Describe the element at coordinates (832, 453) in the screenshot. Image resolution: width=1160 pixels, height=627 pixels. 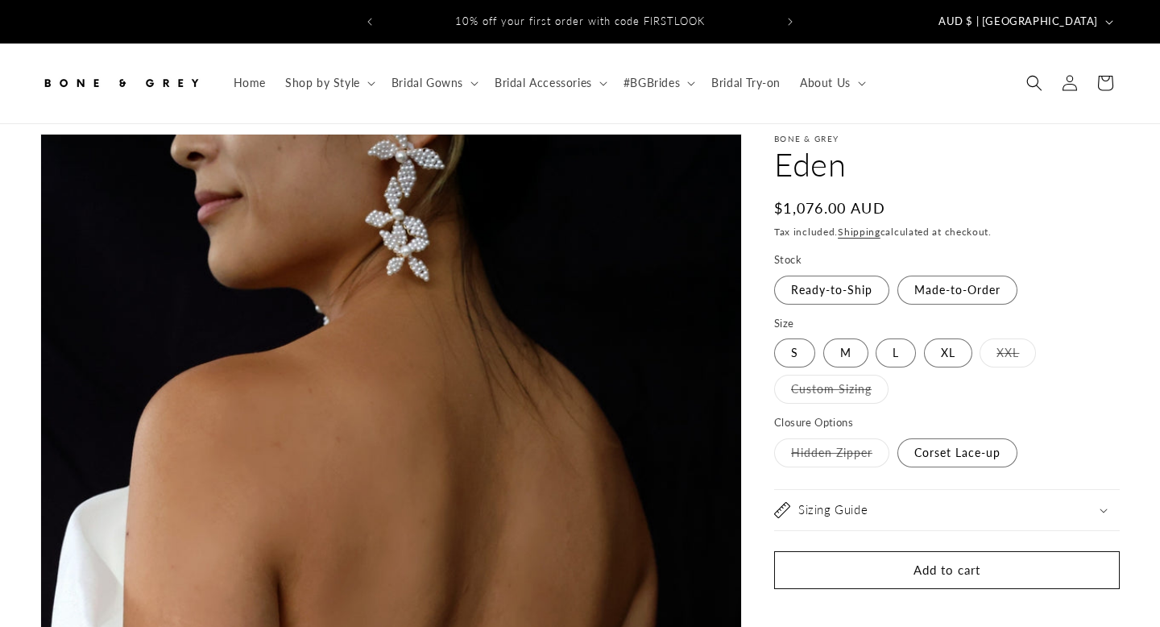
I see `label: Hidden Zipper` at that location.